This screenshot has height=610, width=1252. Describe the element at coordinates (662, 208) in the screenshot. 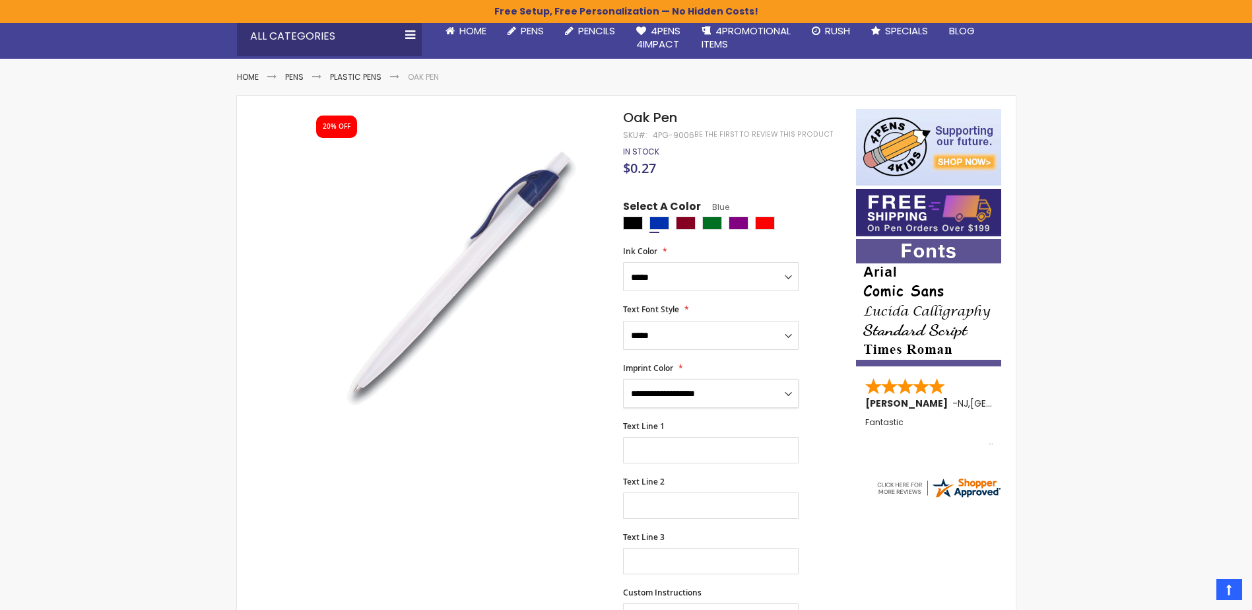

I see `span: Select A Color` at that location.